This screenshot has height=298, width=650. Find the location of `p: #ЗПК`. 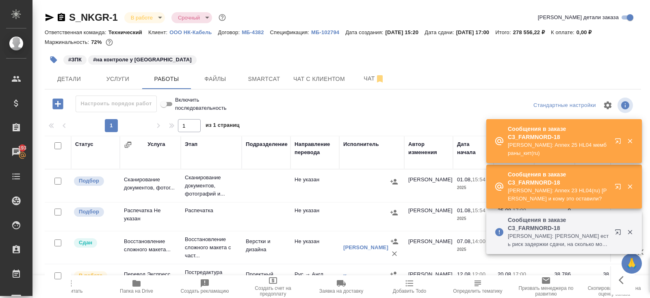

p: #ЗПК is located at coordinates (75, 60).